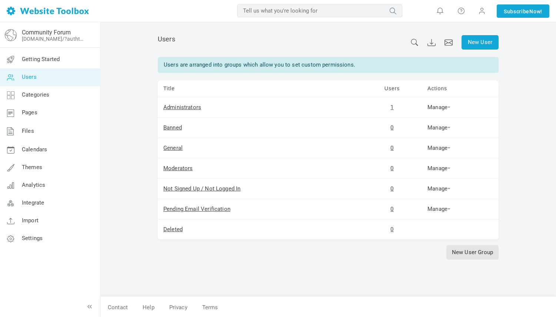 The image size is (556, 317). What do you see at coordinates (178, 308) in the screenshot?
I see `a: Privacy` at bounding box center [178, 308].